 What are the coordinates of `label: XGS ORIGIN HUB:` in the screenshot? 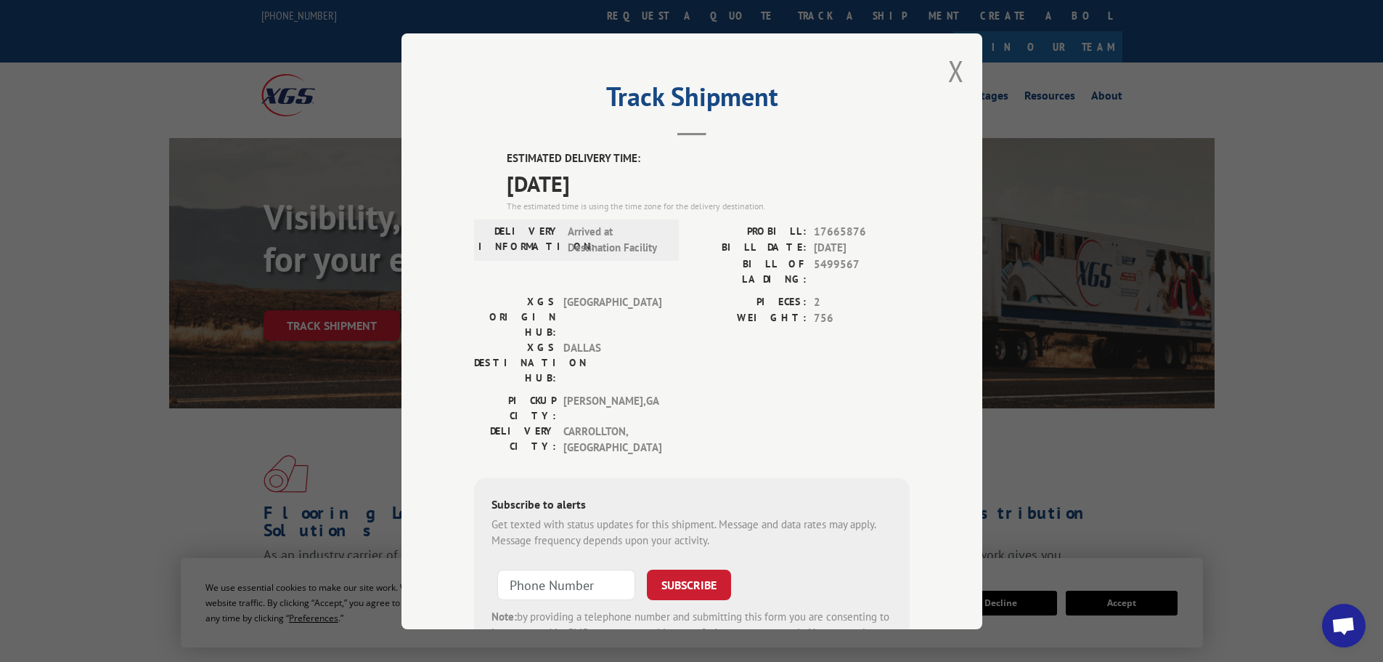 It's located at (515, 316).